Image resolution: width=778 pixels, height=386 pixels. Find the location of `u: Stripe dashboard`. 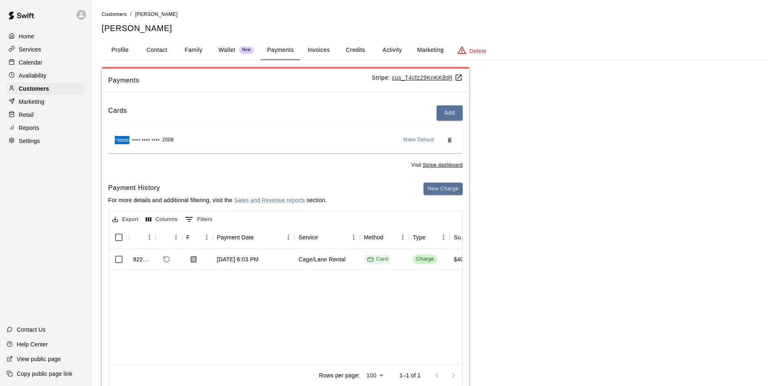

u: Stripe dashboard is located at coordinates (443, 165).